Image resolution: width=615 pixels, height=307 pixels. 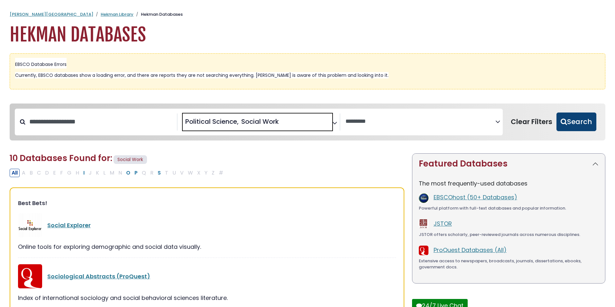 I want to click on button: Filter Results S, so click(x=159, y=173).